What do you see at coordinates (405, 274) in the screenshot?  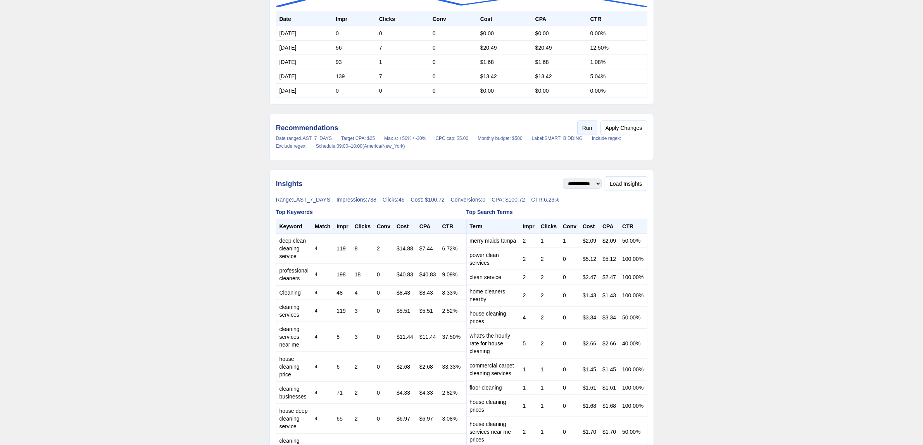 I see `td: $ 40.83` at bounding box center [405, 274].